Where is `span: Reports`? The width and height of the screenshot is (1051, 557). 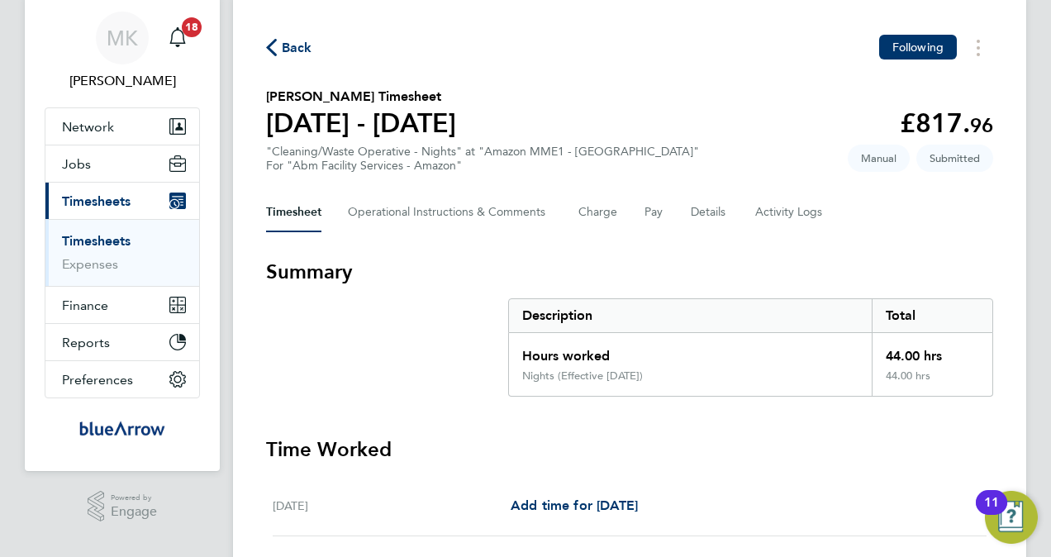
span: Reports is located at coordinates (86, 342).